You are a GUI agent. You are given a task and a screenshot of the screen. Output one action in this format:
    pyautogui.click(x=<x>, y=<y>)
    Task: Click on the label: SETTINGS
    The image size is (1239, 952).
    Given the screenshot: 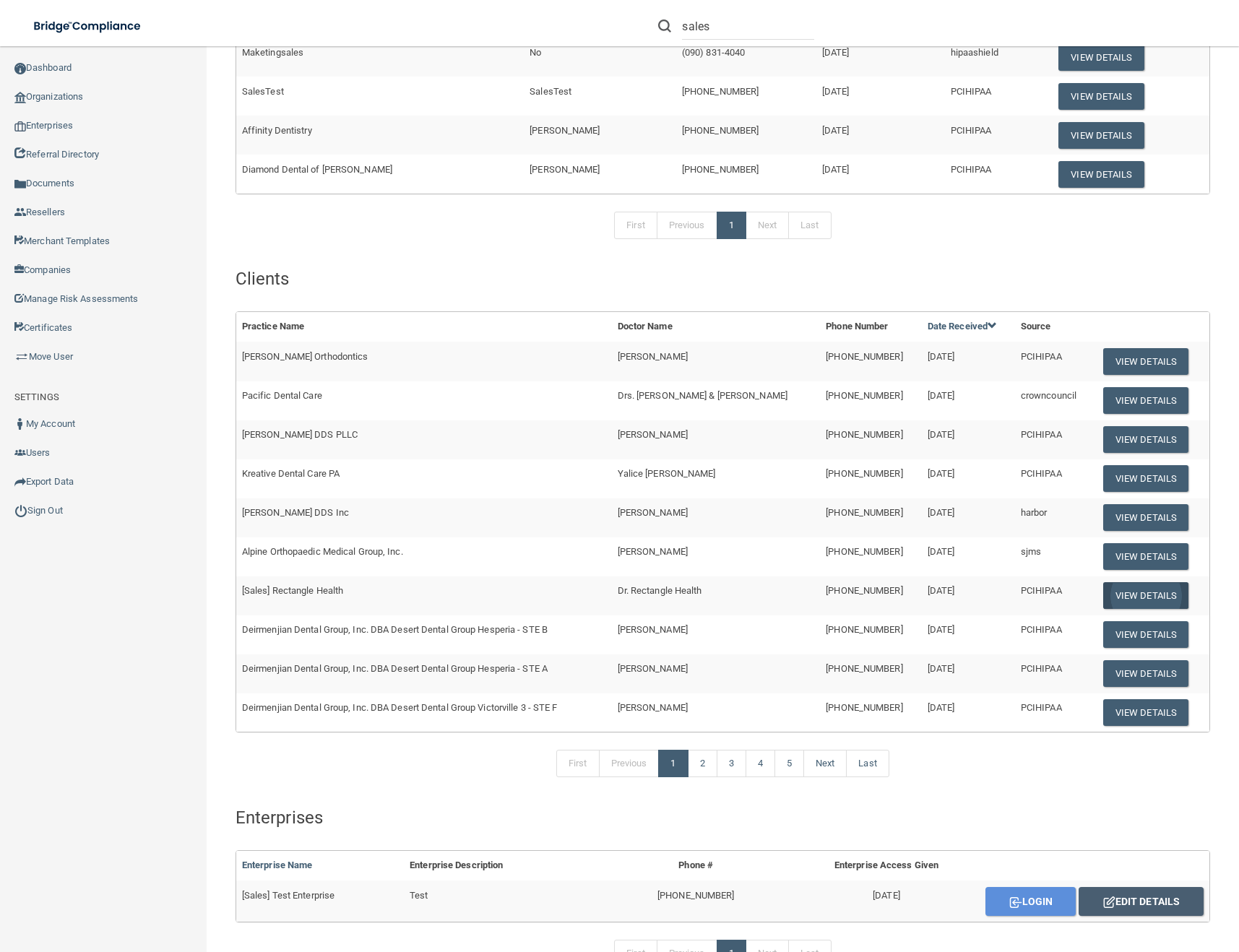 What is the action you would take?
    pyautogui.click(x=37, y=397)
    